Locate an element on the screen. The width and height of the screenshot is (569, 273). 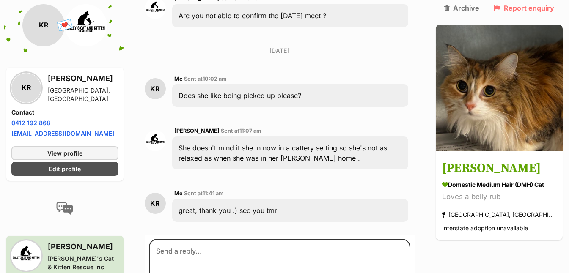
div: great, thank you :) see you tmr is located at coordinates (290, 211).